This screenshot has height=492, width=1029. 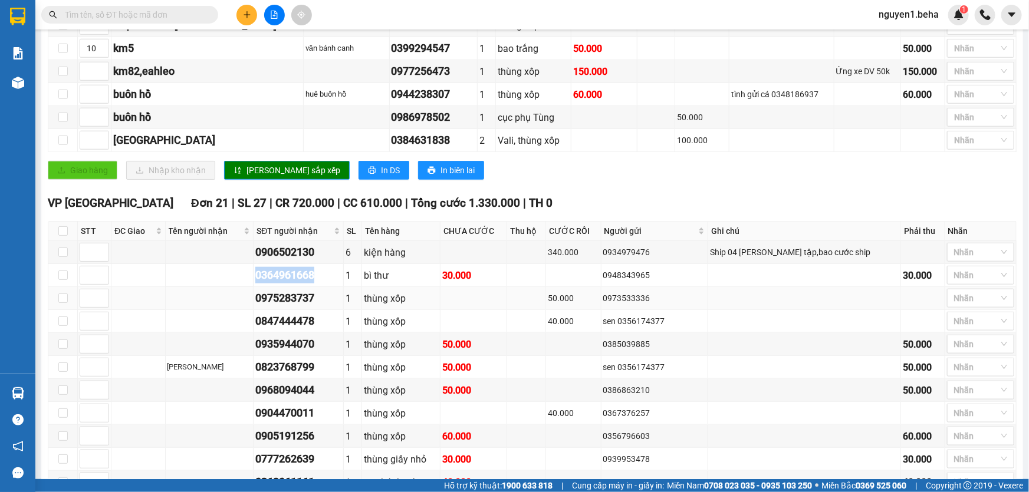 What do you see at coordinates (573, 252) in the screenshot?
I see `div: 340.000` at bounding box center [573, 252].